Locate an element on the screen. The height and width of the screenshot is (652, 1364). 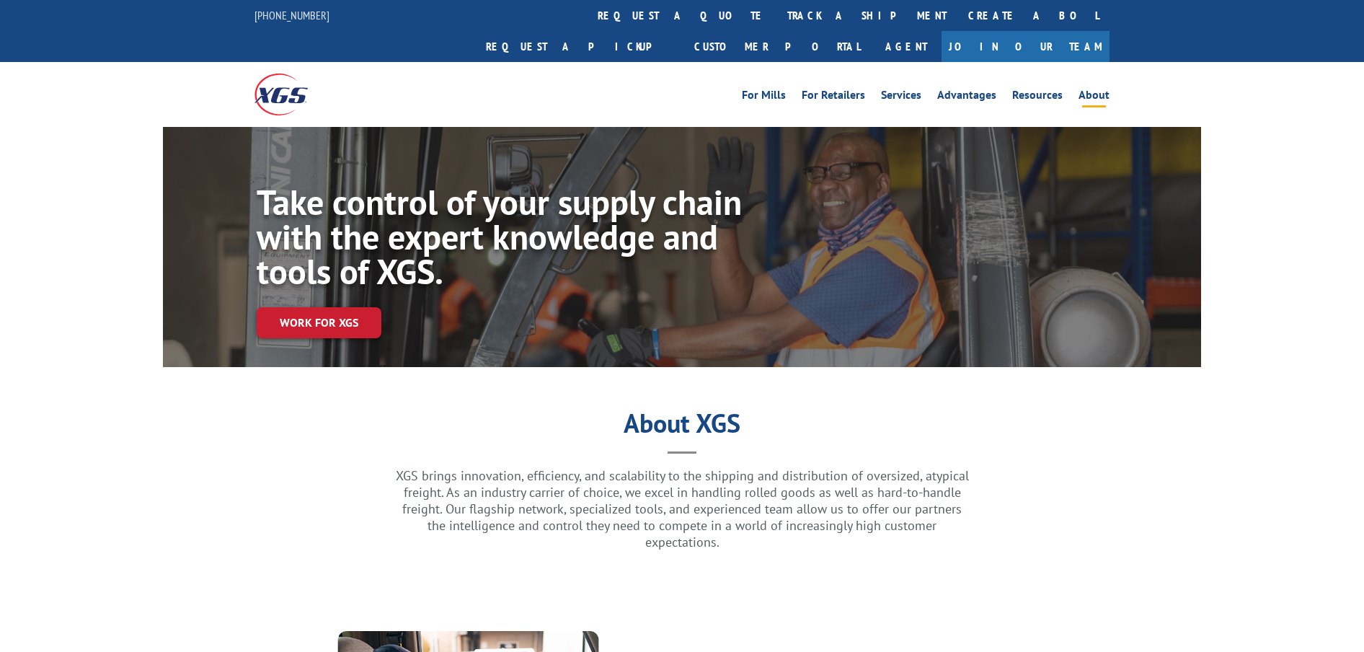
a: Work for XGS is located at coordinates (319, 322).